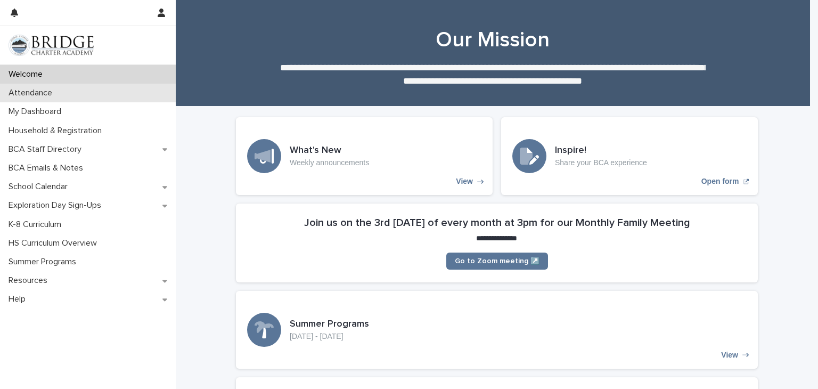 The image size is (818, 389). Describe the element at coordinates (720, 181) in the screenshot. I see `p: Open form` at that location.